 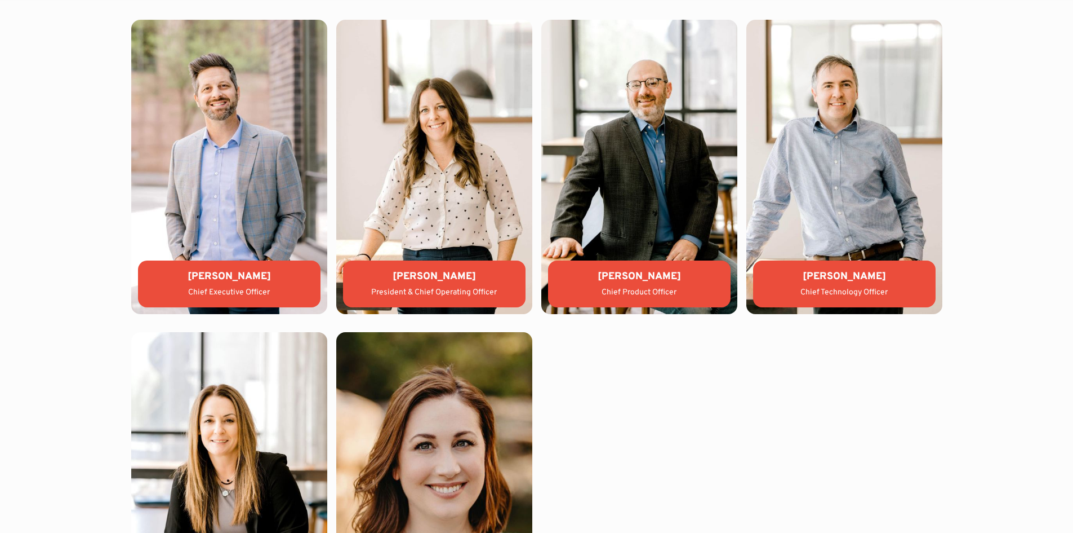 What do you see at coordinates (845, 292) in the screenshot?
I see `div: Chief Technology Officer` at bounding box center [845, 292].